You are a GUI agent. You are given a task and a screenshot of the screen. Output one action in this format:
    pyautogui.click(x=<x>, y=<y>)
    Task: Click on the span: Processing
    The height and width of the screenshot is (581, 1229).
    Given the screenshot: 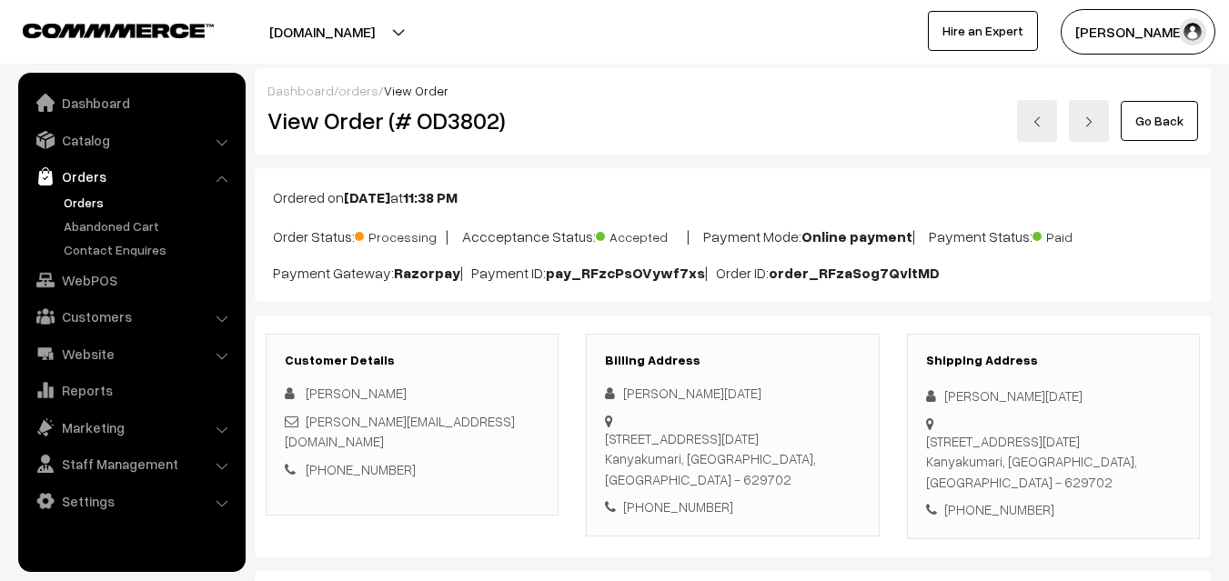 What is the action you would take?
    pyautogui.click(x=400, y=235)
    